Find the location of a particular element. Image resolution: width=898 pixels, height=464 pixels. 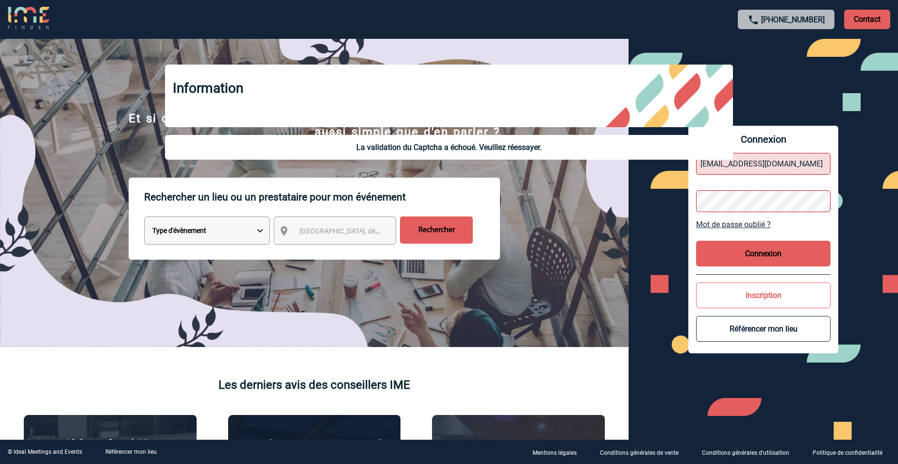

a: Mot de passe oublié ? is located at coordinates (764, 224).